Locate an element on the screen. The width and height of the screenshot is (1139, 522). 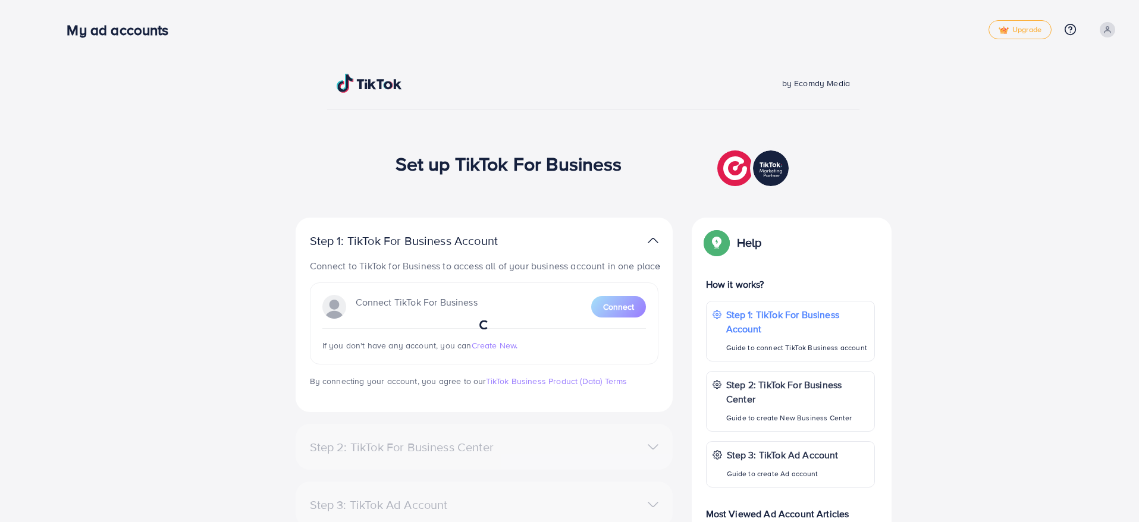
p: How it works? is located at coordinates (791, 284).